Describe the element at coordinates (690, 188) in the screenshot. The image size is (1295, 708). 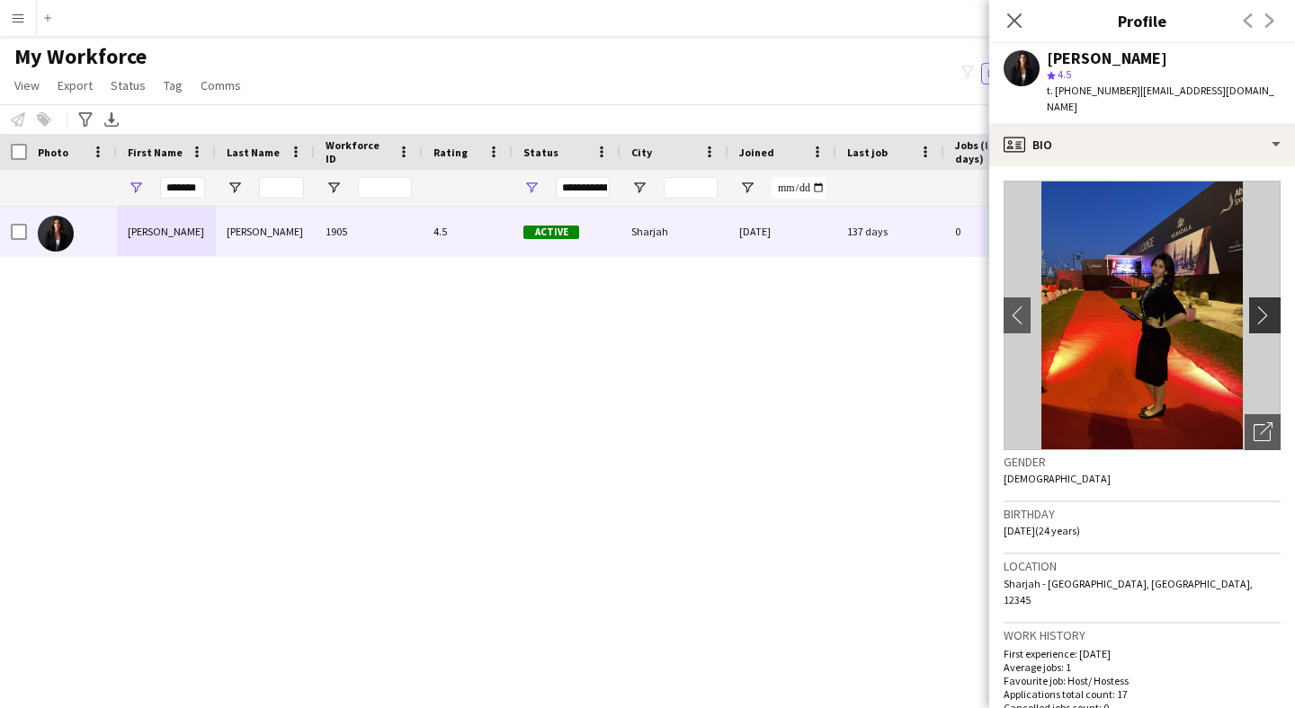
I see `input: City Filter Input` at that location.